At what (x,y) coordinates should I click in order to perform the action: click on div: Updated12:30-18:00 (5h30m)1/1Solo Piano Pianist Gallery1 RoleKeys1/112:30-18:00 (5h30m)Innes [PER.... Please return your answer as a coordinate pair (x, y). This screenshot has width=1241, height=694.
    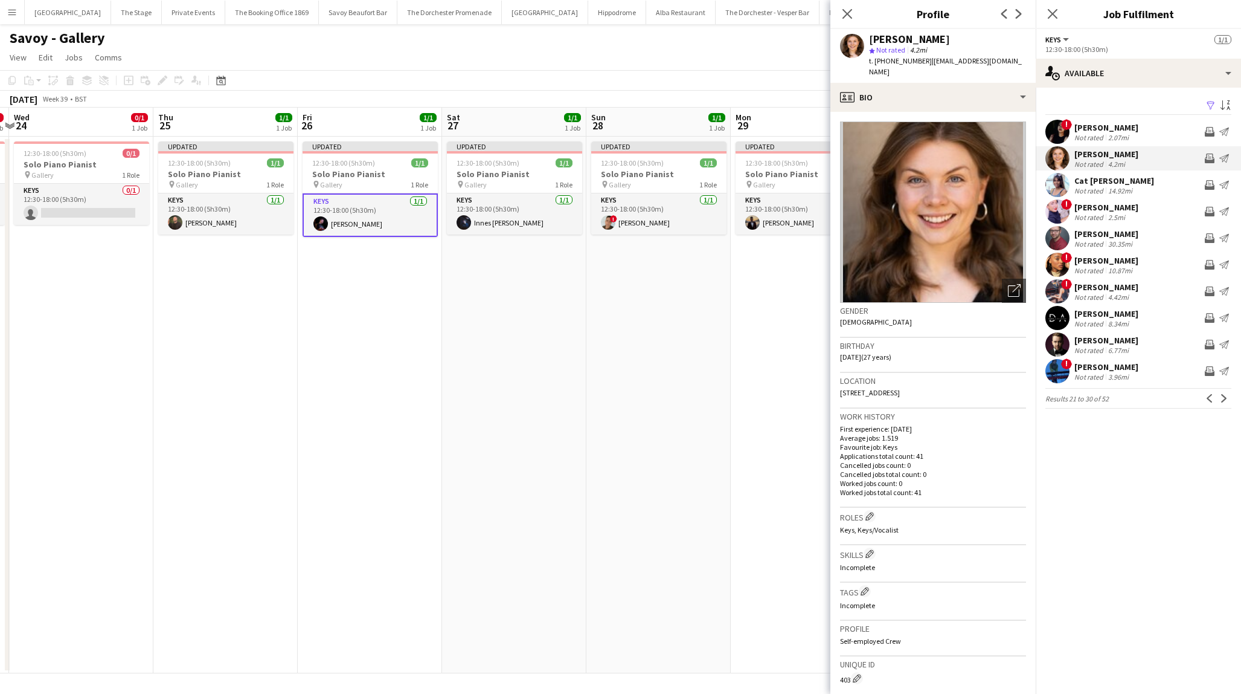
    Looking at the image, I should click on (515, 188).